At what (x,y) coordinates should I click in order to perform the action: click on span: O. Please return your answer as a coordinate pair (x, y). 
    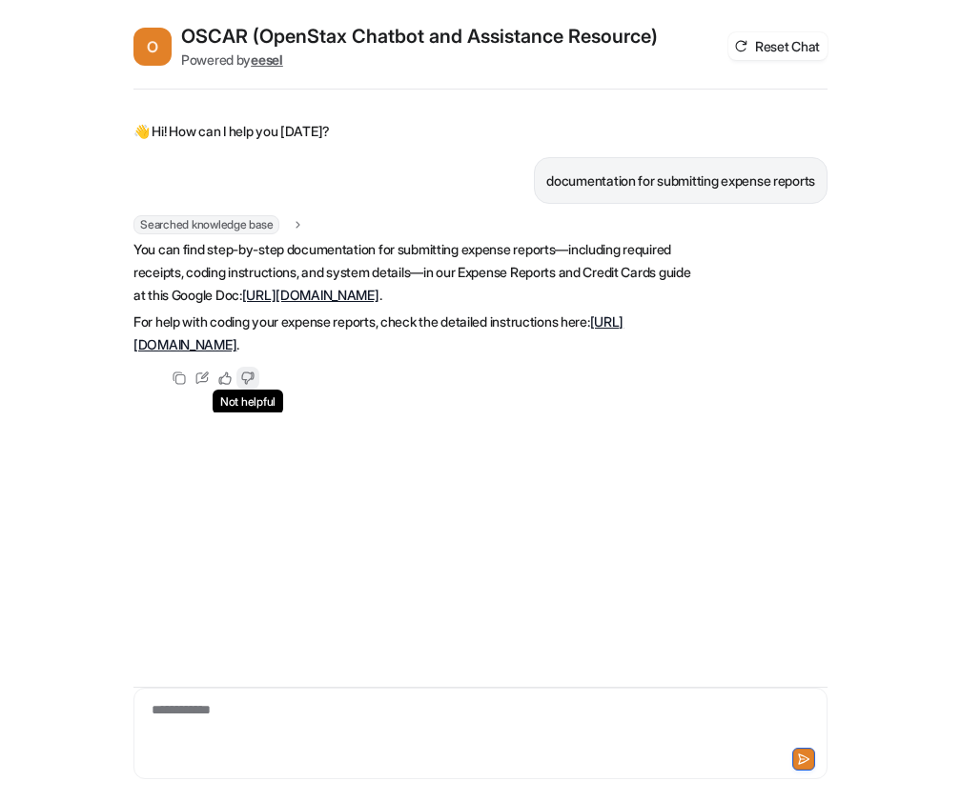
    Looking at the image, I should click on (152, 47).